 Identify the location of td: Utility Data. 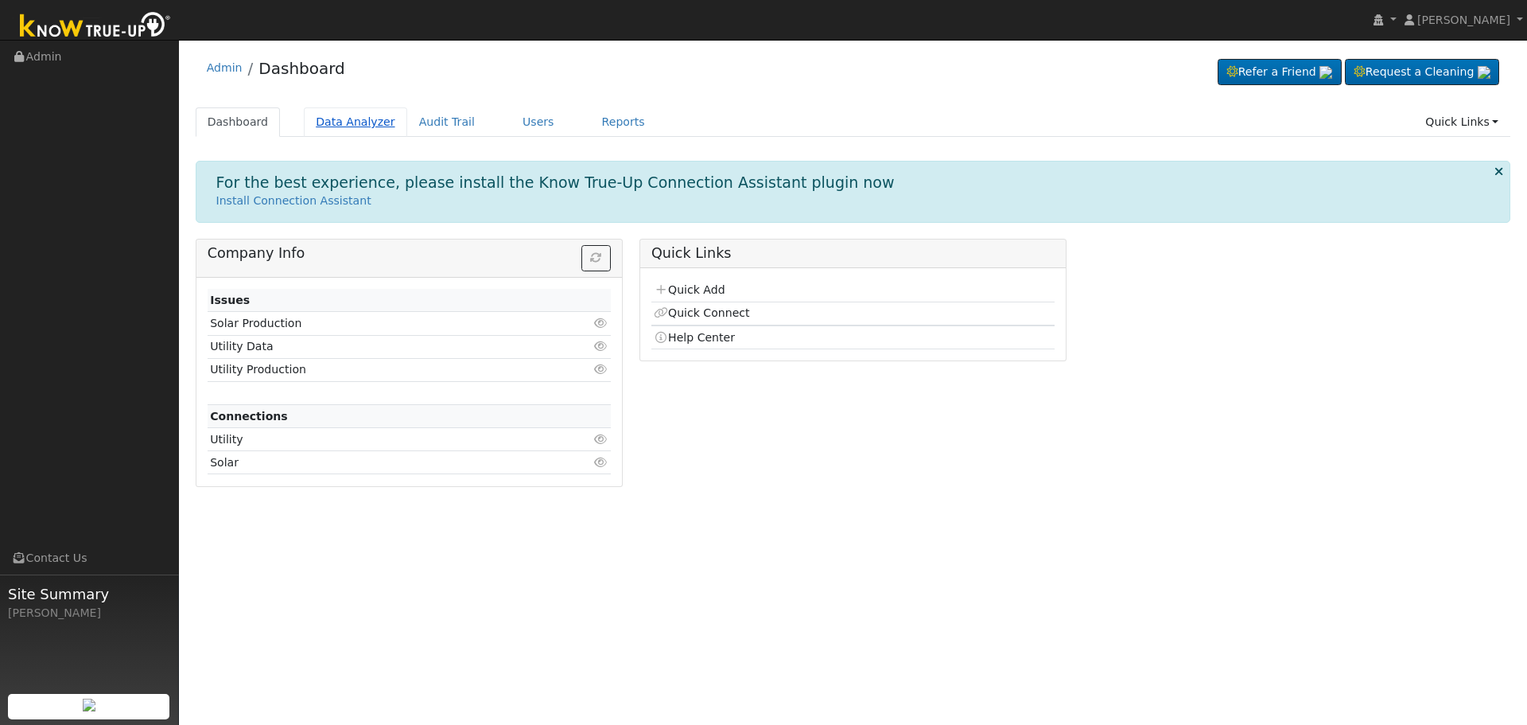
(376, 346).